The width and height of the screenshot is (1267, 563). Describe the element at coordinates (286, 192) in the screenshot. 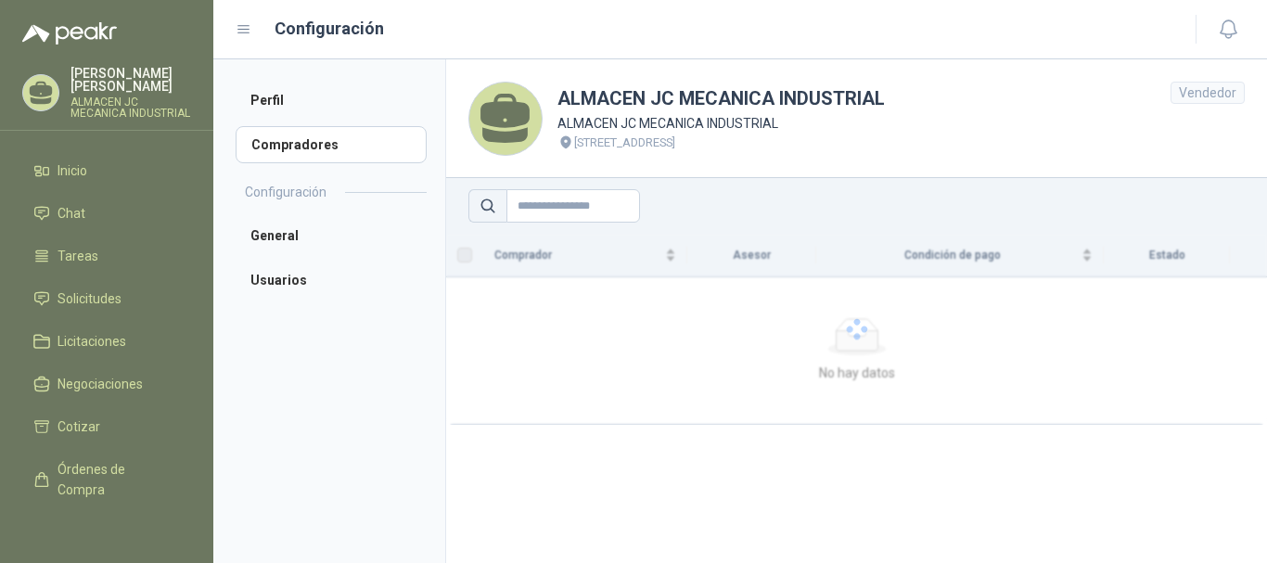

I see `h2: Configuración` at that location.